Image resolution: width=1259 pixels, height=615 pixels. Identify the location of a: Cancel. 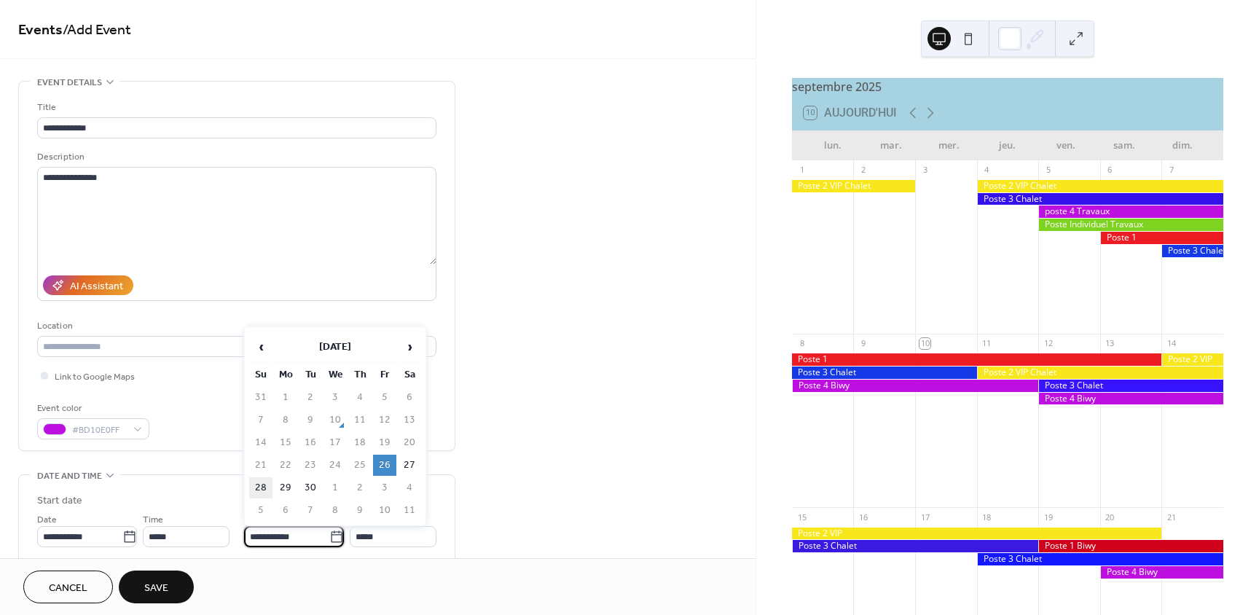
(68, 586).